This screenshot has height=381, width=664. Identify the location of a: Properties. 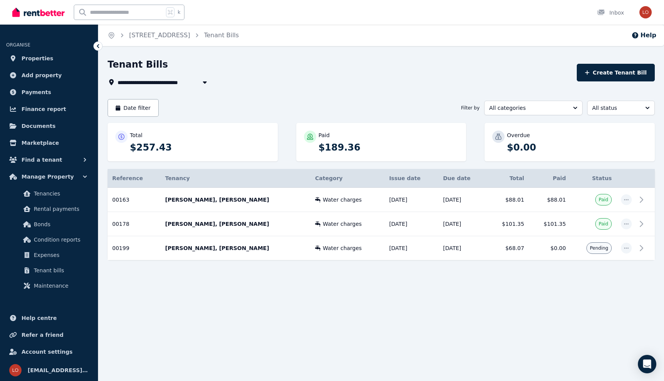
(49, 58).